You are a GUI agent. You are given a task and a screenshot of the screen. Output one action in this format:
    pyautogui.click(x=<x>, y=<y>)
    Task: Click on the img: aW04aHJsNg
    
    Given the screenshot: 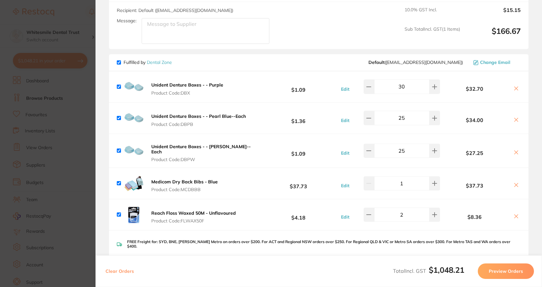 What is the action you would take?
    pyautogui.click(x=134, y=183)
    